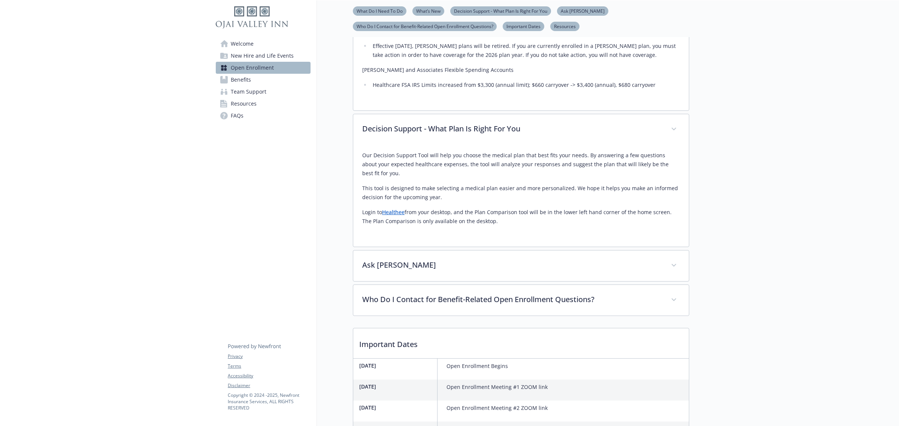 Image resolution: width=899 pixels, height=426 pixels. What do you see at coordinates (263, 56) in the screenshot?
I see `a: New Hire and Life Events` at bounding box center [263, 56].